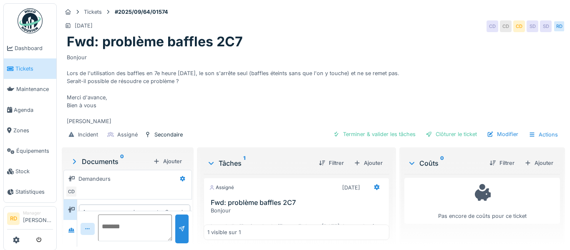  Describe the element at coordinates (35, 151) in the screenshot. I see `span: Équipements` at that location.